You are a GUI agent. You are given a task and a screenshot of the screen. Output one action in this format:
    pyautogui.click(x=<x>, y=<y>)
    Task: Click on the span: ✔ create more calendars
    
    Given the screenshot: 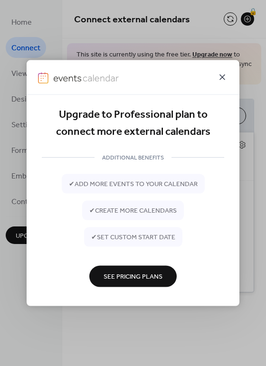 What is the action you would take?
    pyautogui.click(x=133, y=211)
    